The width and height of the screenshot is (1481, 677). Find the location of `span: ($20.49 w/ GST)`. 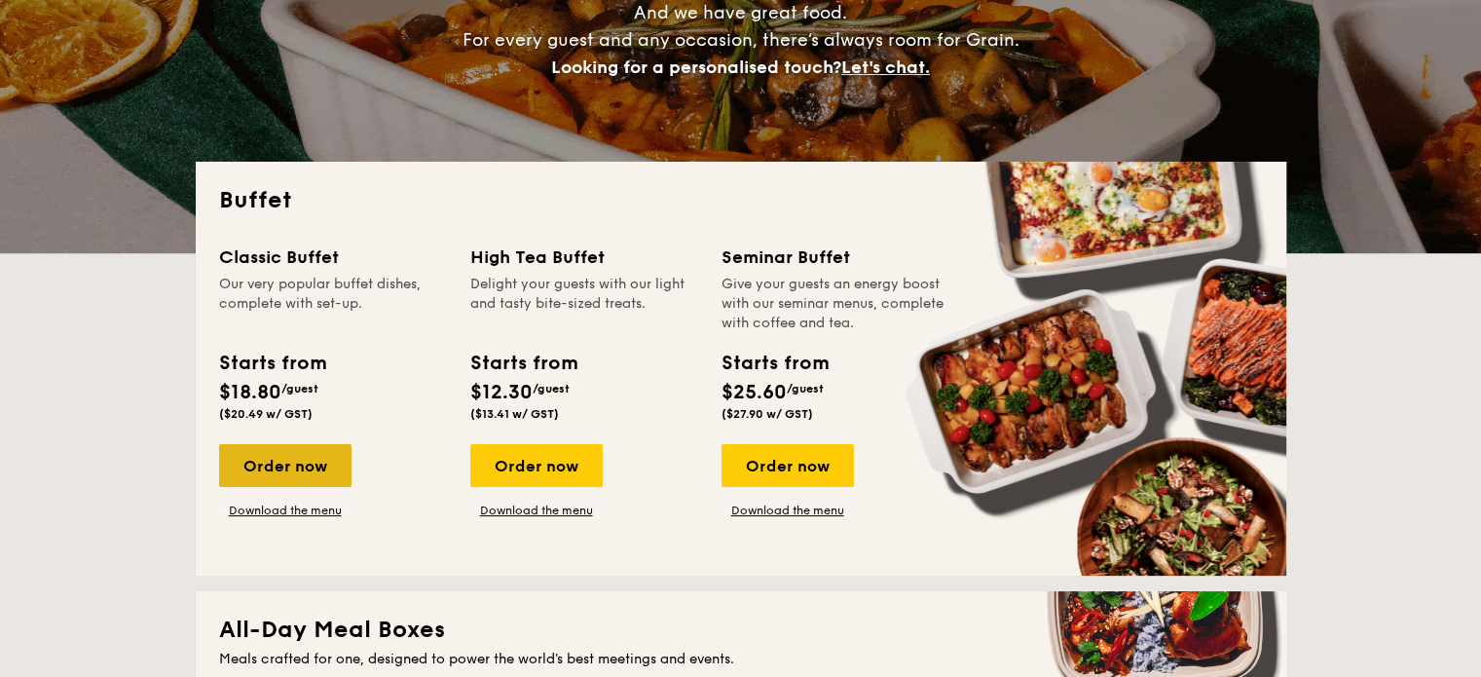

span: ($20.49 w/ GST) is located at coordinates (266, 414).